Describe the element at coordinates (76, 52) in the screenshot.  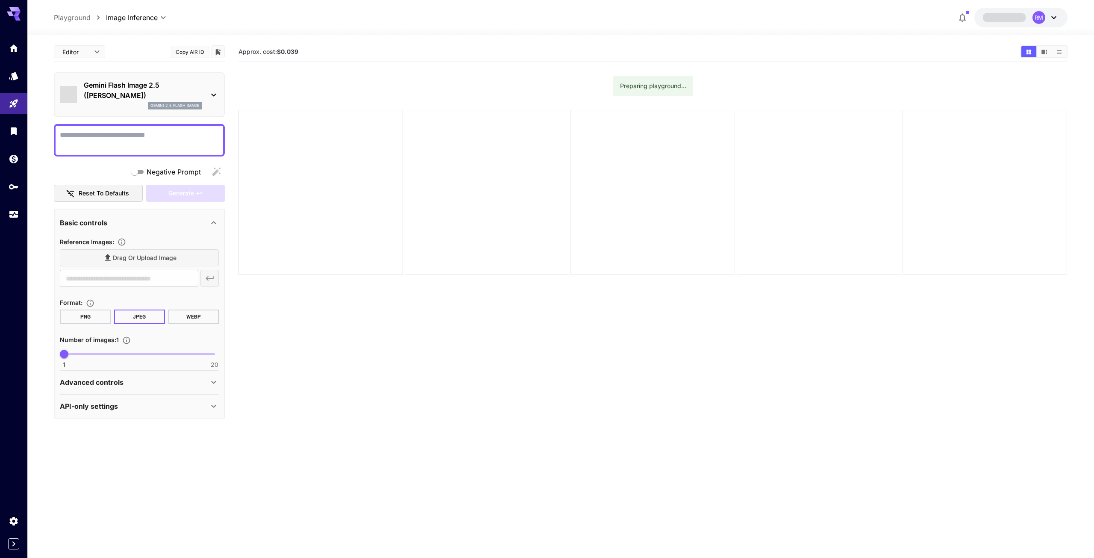
I see `span: Editor` at that location.